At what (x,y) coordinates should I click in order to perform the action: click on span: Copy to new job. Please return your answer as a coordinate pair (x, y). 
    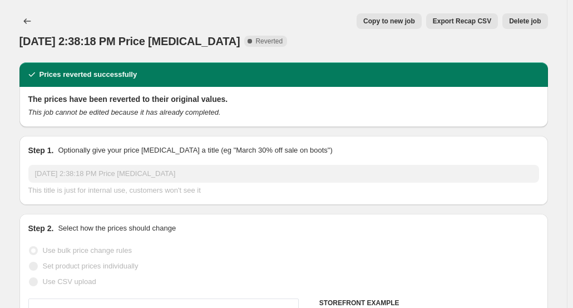
    Looking at the image, I should click on (389, 21).